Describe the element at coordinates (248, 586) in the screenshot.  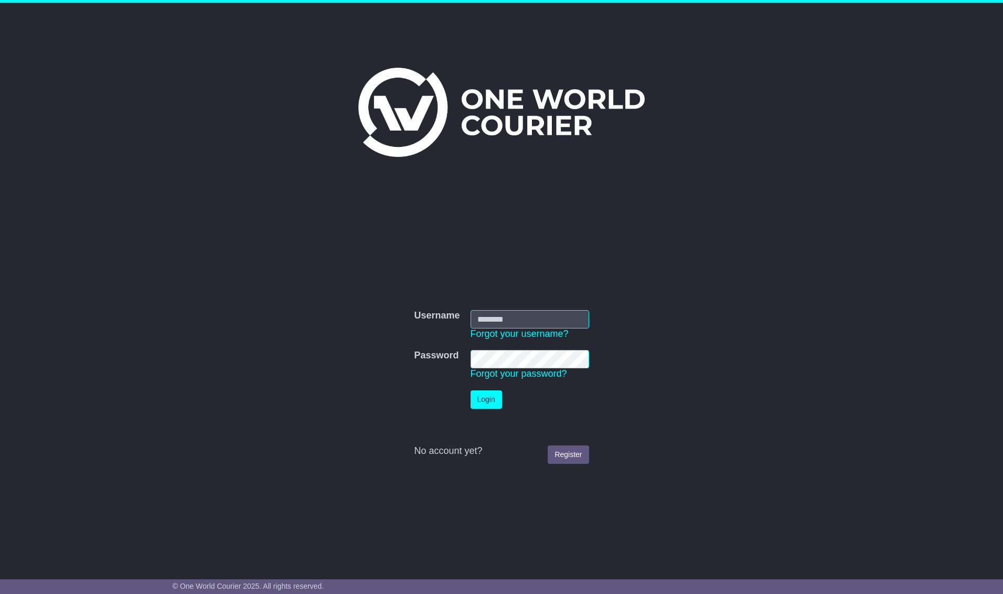
I see `span: © One World Courier 2025. All rights reserved.` at that location.